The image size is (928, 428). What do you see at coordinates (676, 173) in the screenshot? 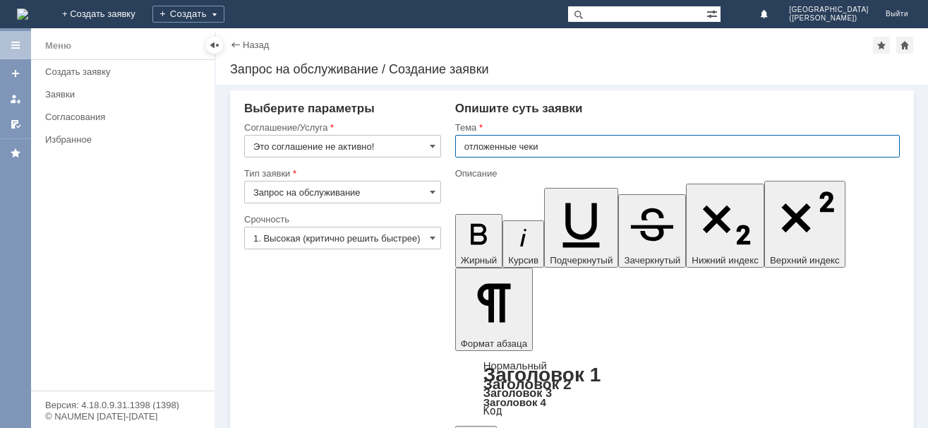
I see `div: Описание` at bounding box center [676, 173].